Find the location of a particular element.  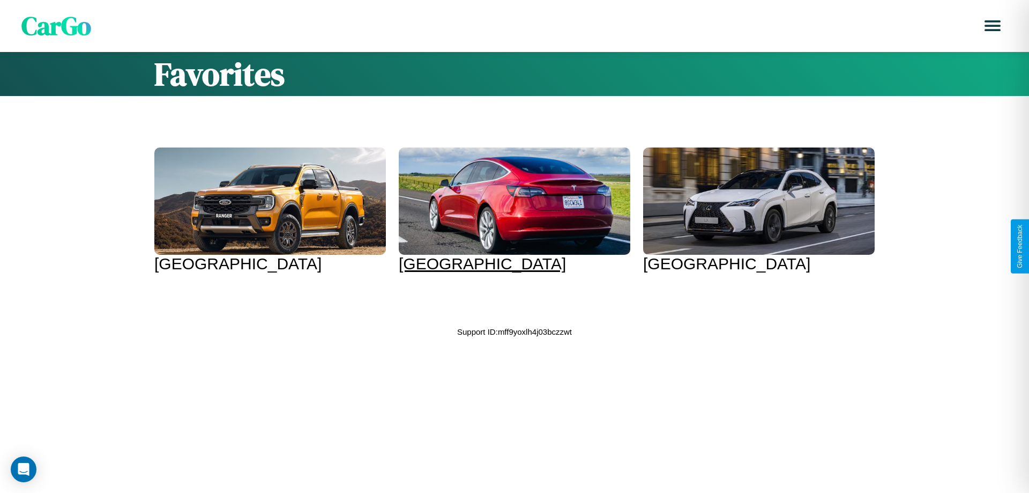

button: Open menu is located at coordinates (993, 26).